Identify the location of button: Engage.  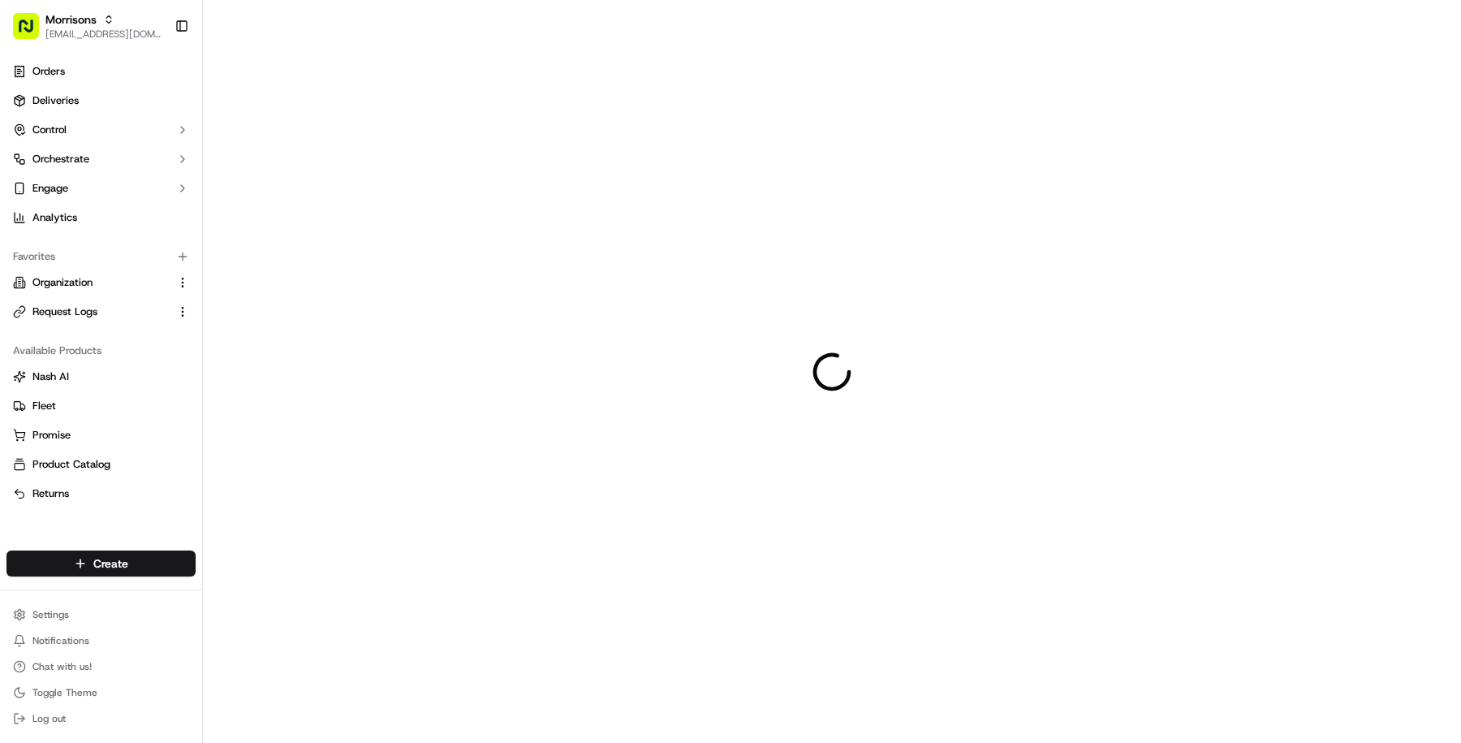
(101, 188).